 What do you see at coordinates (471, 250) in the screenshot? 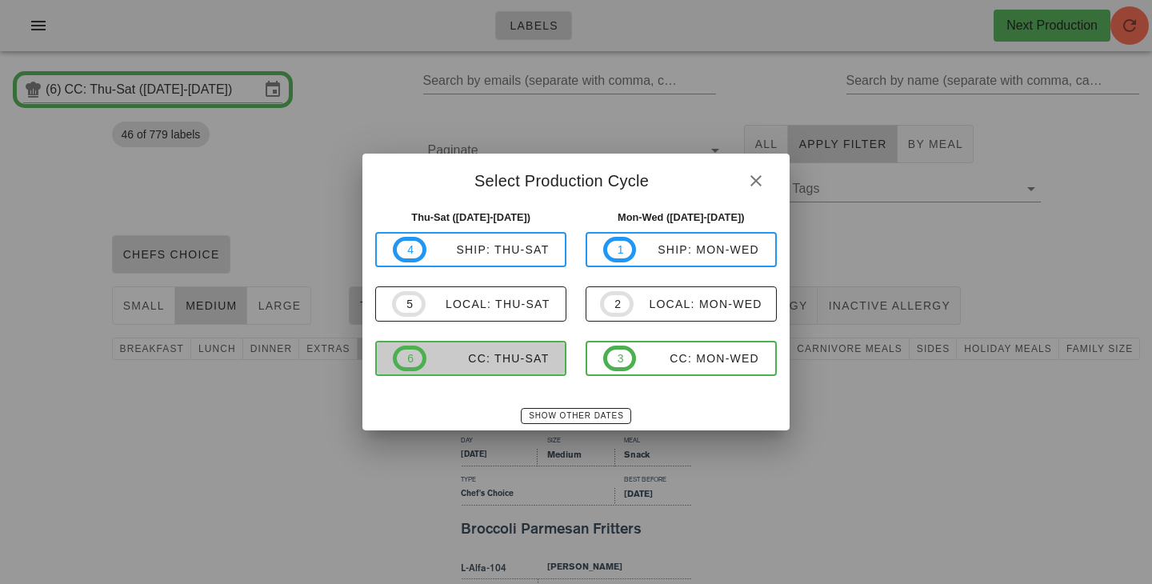
I see `button: 4ship: Thu-Sat` at bounding box center [471, 250].